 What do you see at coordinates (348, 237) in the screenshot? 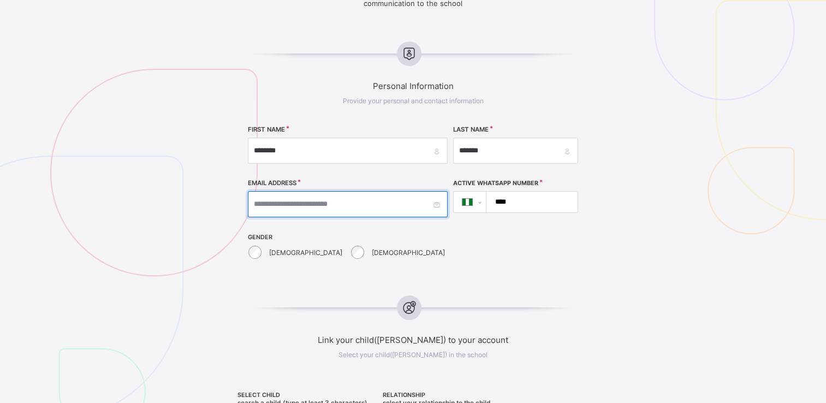
I see `span: GENDER` at bounding box center [348, 237].